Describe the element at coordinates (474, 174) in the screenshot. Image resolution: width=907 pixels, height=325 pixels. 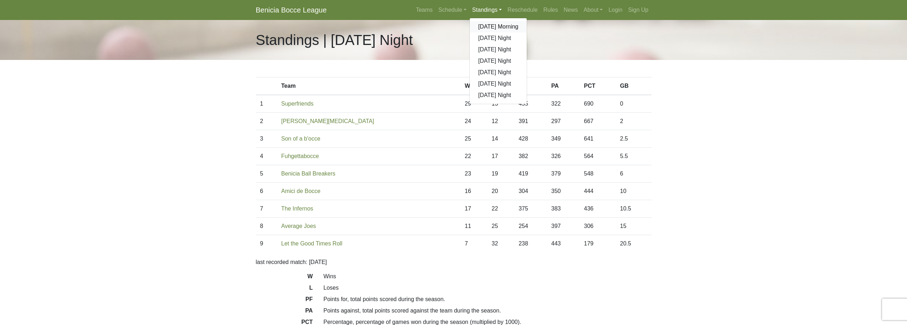
I see `td: 23` at that location.